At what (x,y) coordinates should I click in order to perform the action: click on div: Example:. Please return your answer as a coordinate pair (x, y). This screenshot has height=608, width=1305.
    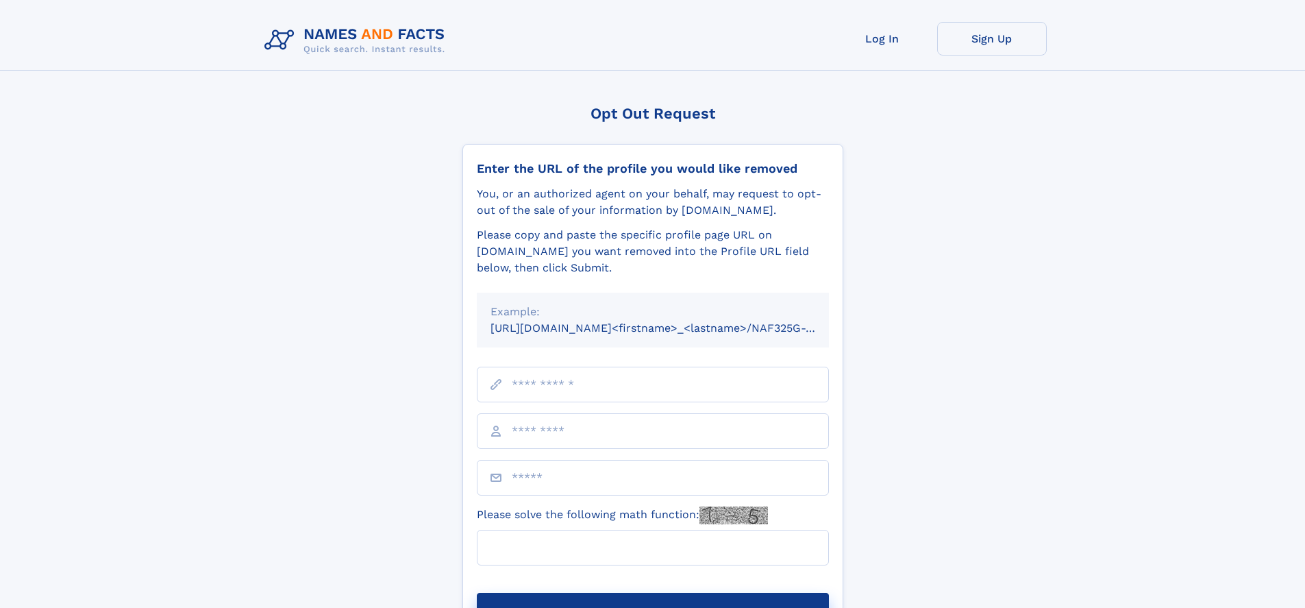
    Looking at the image, I should click on (653, 312).